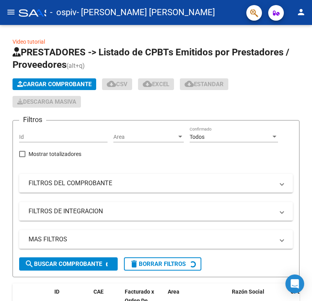  Describe the element at coordinates (68, 264) in the screenshot. I see `button: Buscar Comprobante` at that location.